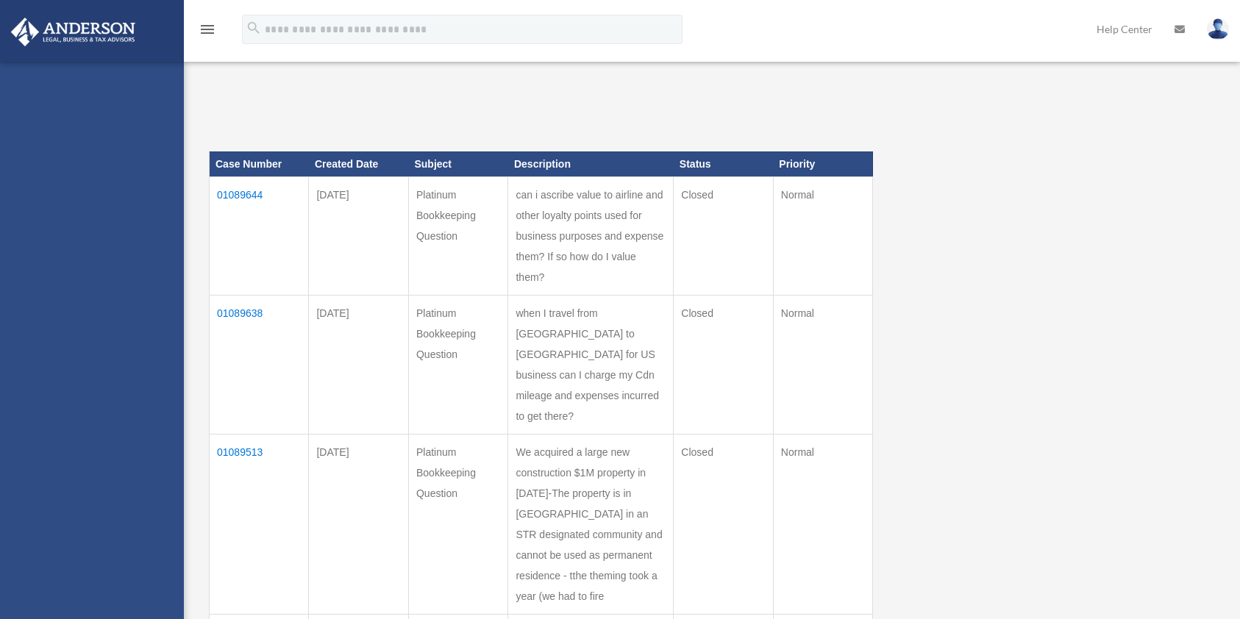  What do you see at coordinates (723, 164) in the screenshot?
I see `th: Status` at bounding box center [723, 164].